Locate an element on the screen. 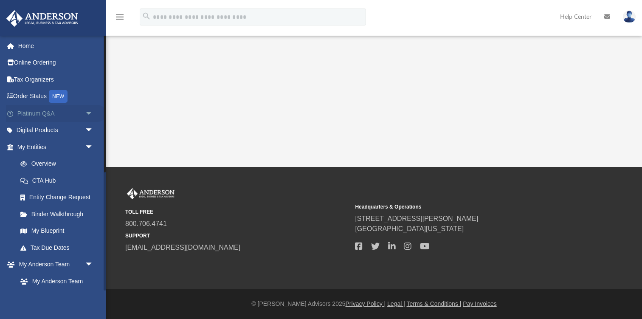 The image size is (642, 319). img: User Pic is located at coordinates (629, 17).